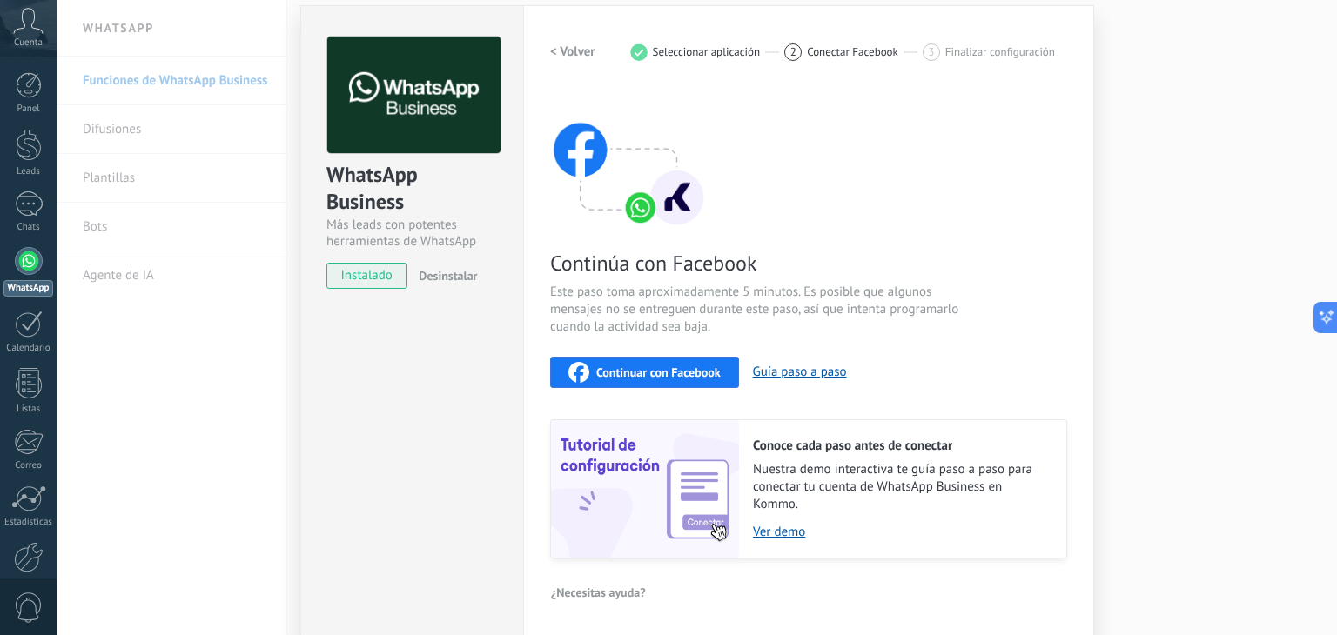 Image resolution: width=1337 pixels, height=635 pixels. Describe the element at coordinates (757, 263) in the screenshot. I see `span: Continúa con Facebook` at that location.